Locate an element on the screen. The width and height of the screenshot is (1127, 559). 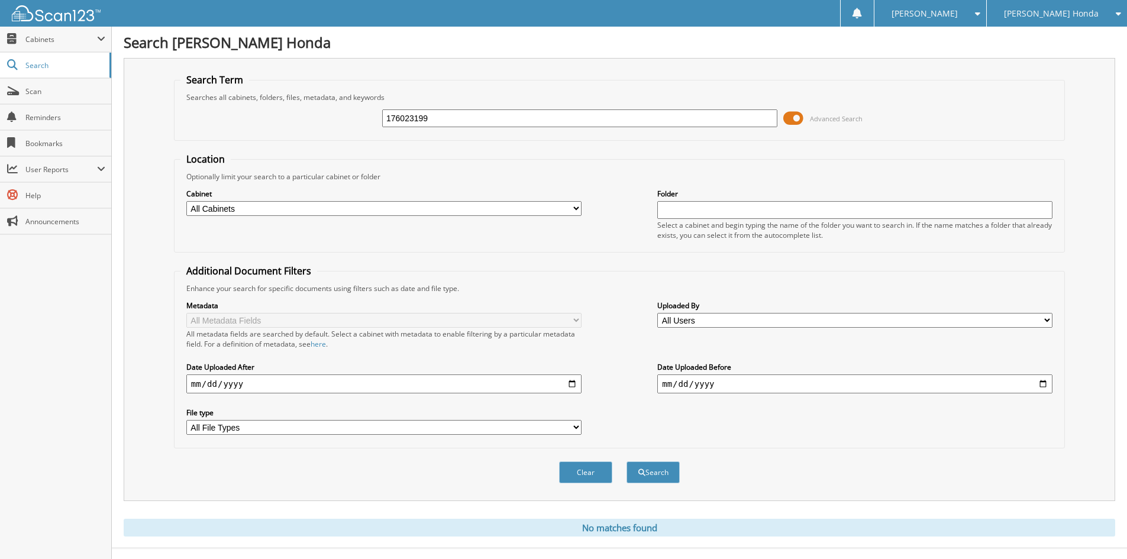
button: Search is located at coordinates (653, 472).